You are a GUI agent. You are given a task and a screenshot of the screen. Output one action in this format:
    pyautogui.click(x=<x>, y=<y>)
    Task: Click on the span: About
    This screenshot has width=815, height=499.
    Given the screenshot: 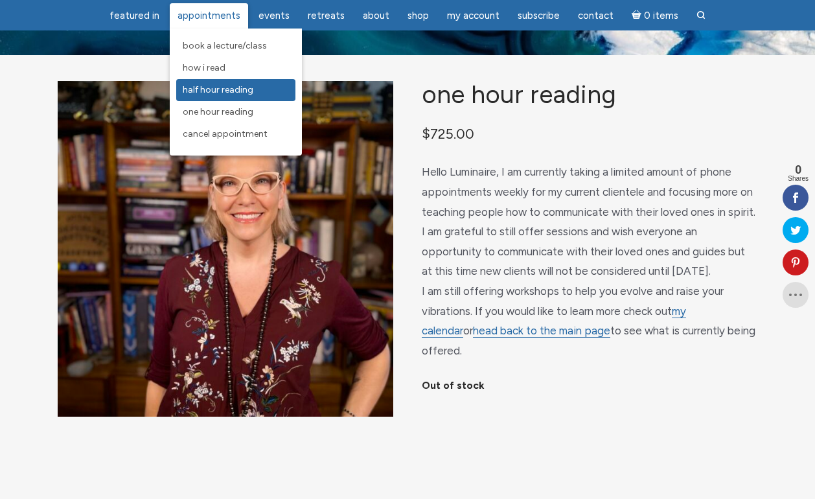 What is the action you would take?
    pyautogui.click(x=376, y=16)
    